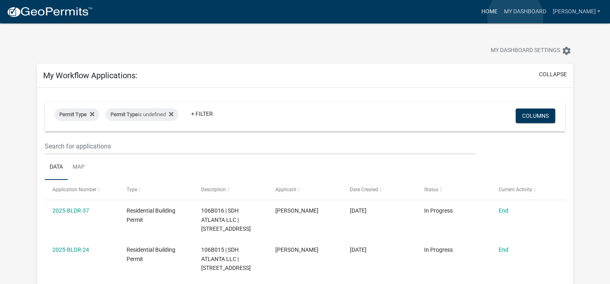 This screenshot has width=610, height=284. What do you see at coordinates (71, 211) in the screenshot?
I see `a: 2025-BLDR-37` at bounding box center [71, 211].